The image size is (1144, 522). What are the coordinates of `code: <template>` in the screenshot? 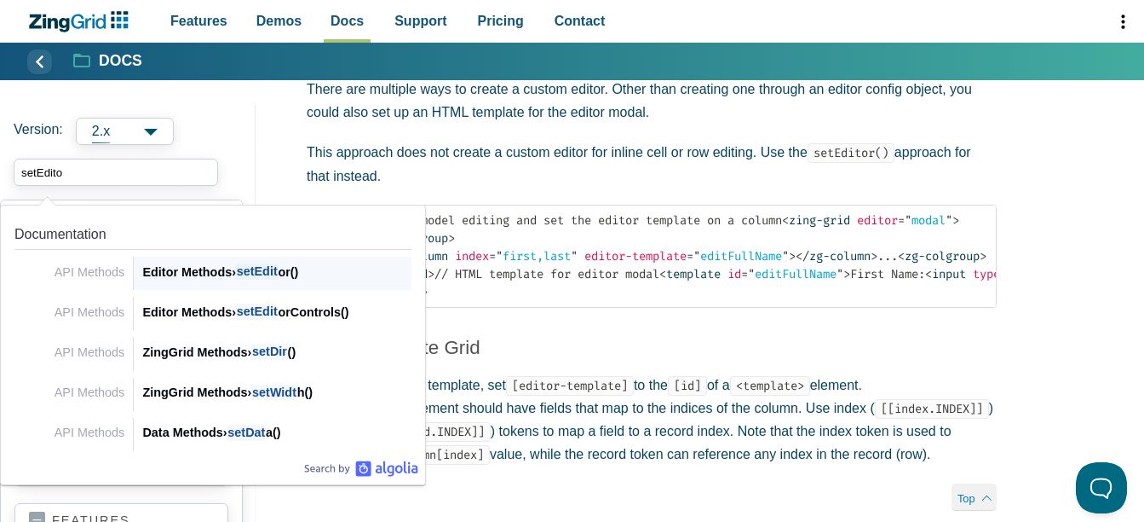 It's located at (770, 385).